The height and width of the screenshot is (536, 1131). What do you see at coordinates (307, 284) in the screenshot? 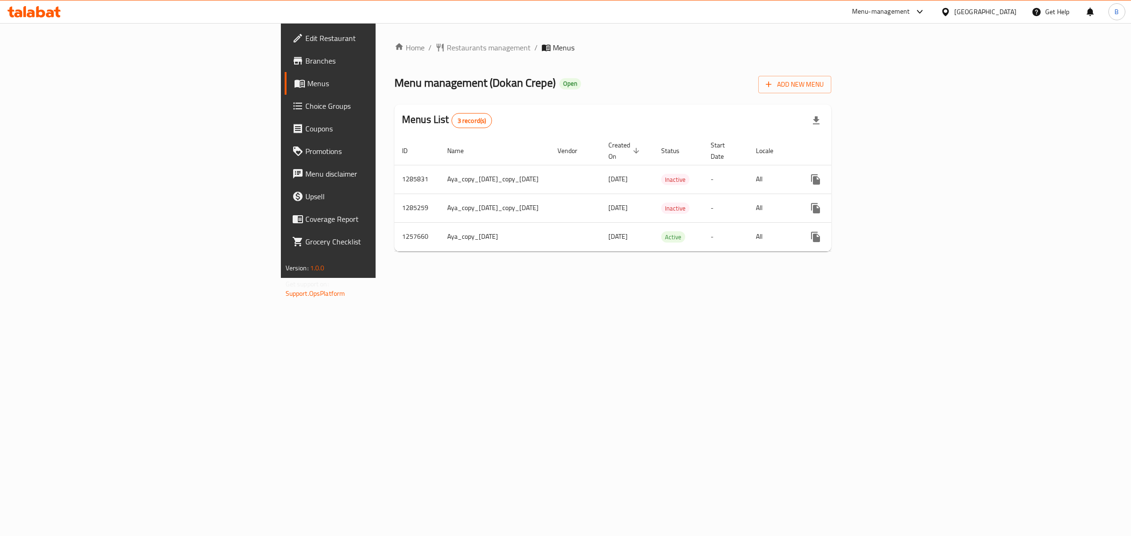
I see `span: Get support on:` at bounding box center [307, 284].